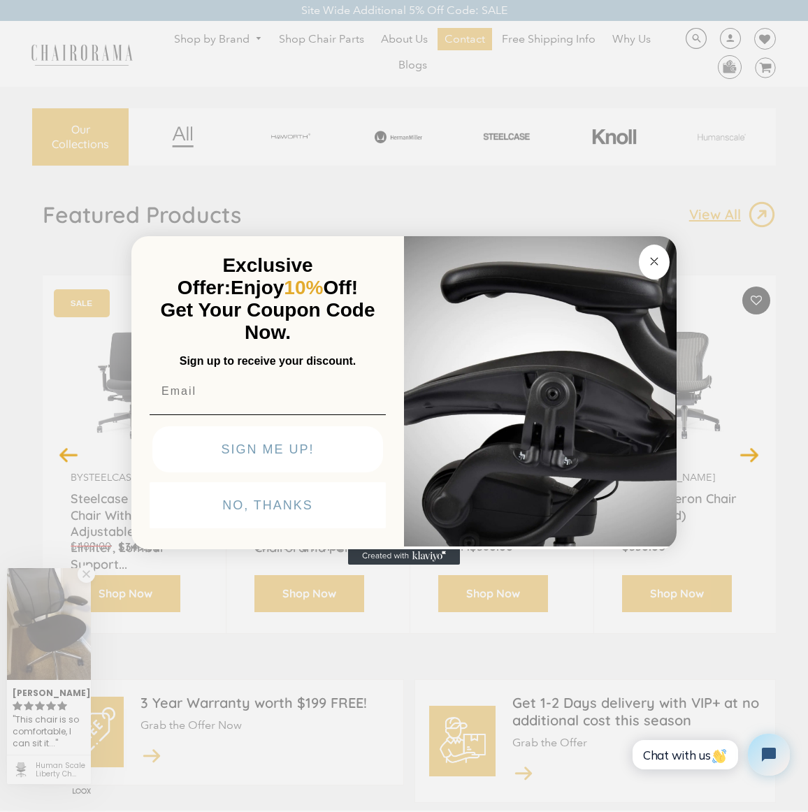 The width and height of the screenshot is (808, 812). I want to click on a: Created with Klaviyo - opens in a new tab, so click(404, 556).